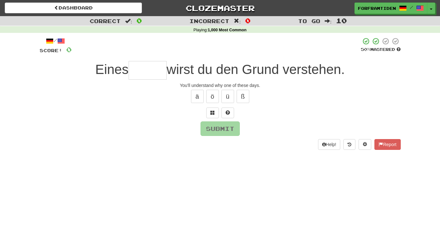 This screenshot has height=239, width=440. I want to click on button: Help!, so click(329, 145).